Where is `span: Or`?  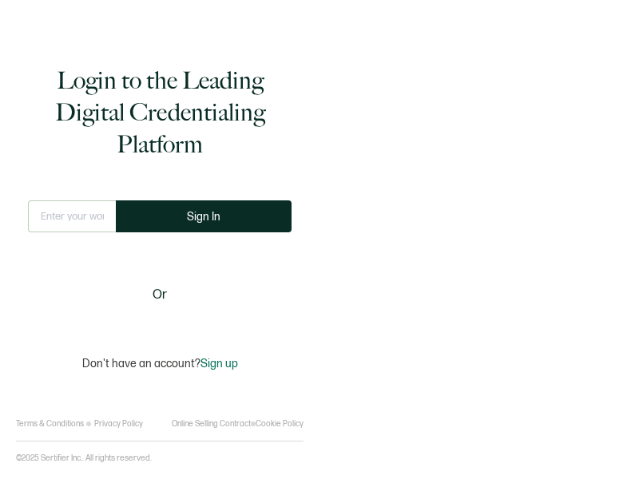
span: Or is located at coordinates (160, 295).